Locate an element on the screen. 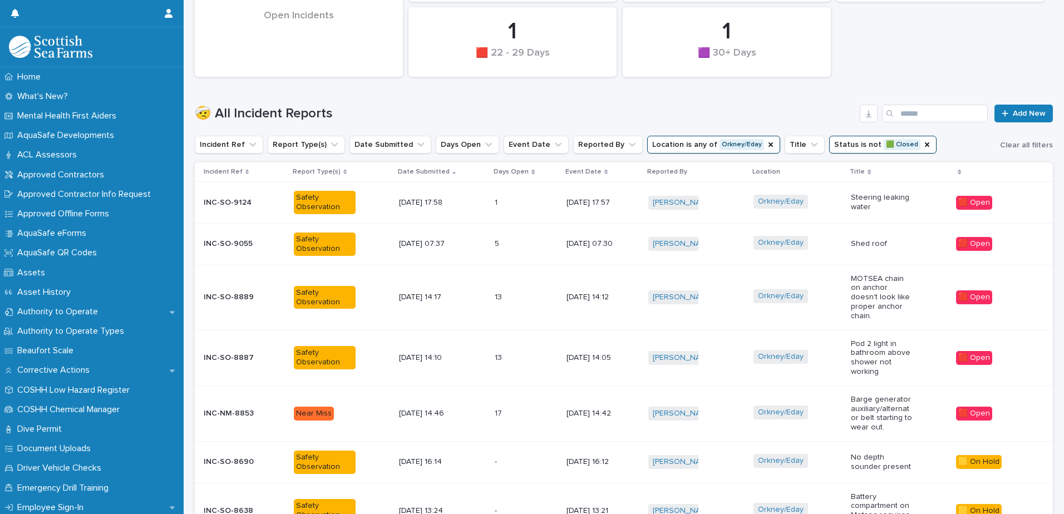 The image size is (1064, 514). h1: 🤕 All Incident Reports is located at coordinates (525, 114).